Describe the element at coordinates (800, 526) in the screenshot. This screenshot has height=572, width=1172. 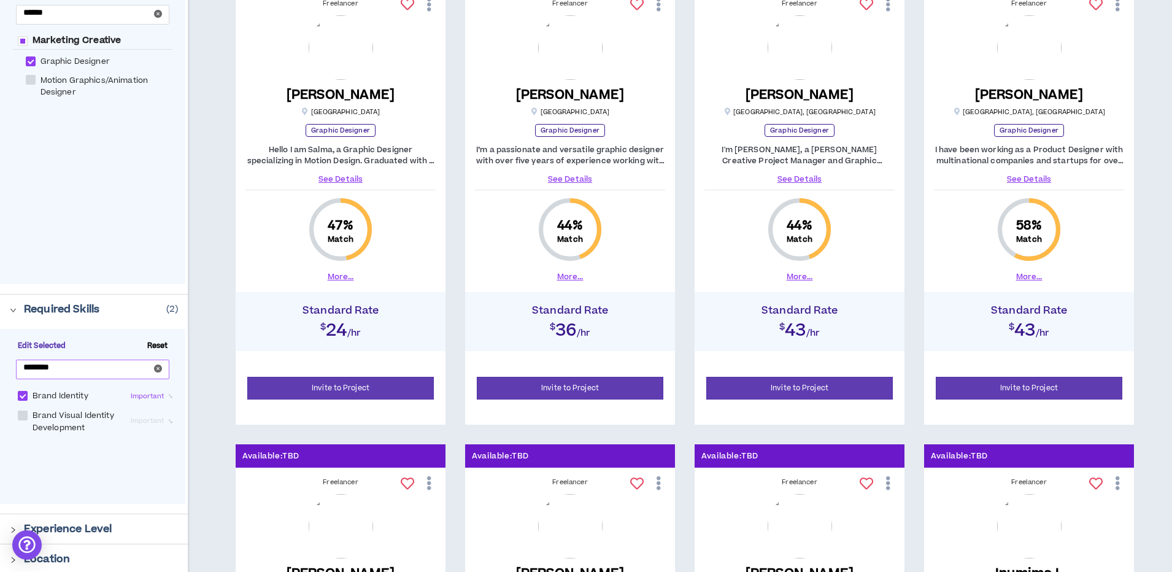
I see `img: VFmRiEhemP6trKuMkDzVGOguCj9PULDRxbASziNt.png` at that location.